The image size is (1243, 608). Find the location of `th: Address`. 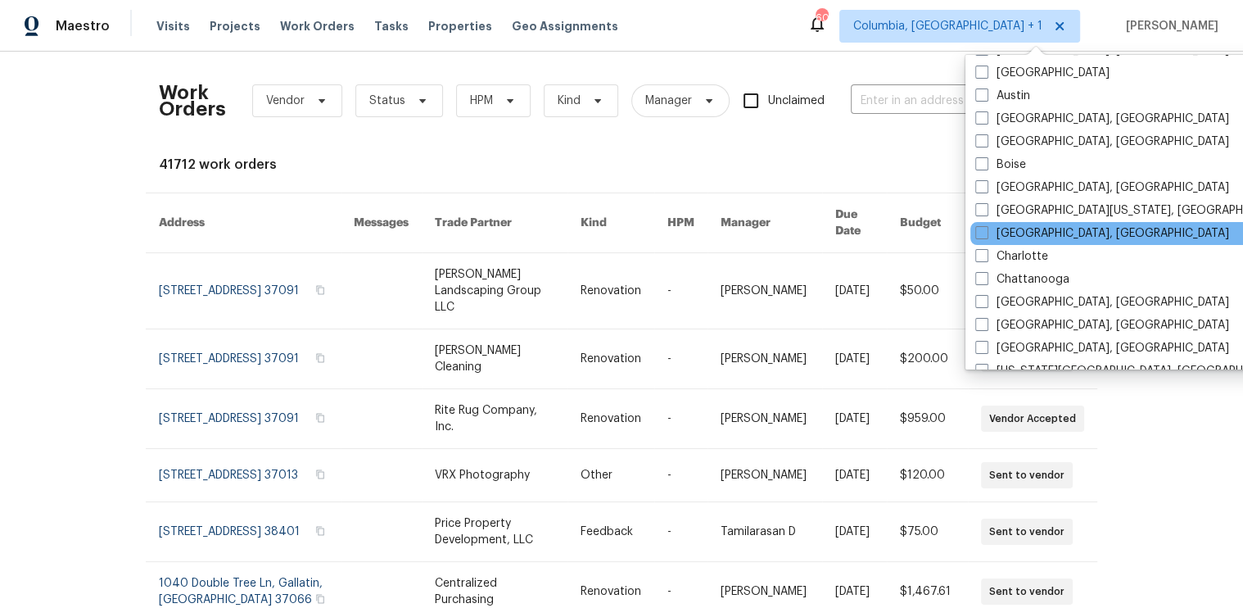

th: Address is located at coordinates (243, 223).